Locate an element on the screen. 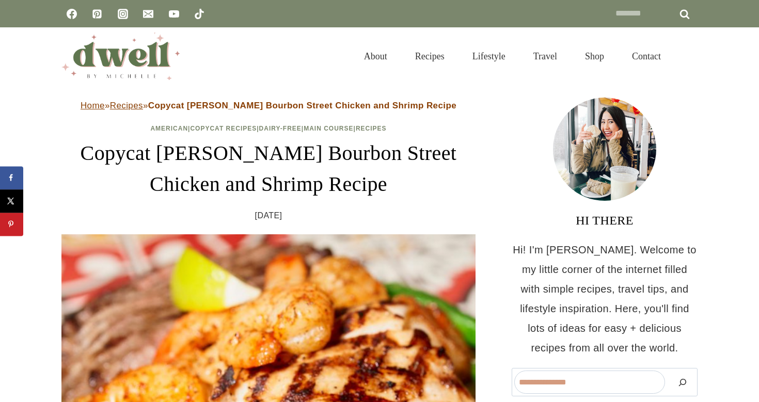 The width and height of the screenshot is (759, 402). a: YouTube is located at coordinates (174, 14).